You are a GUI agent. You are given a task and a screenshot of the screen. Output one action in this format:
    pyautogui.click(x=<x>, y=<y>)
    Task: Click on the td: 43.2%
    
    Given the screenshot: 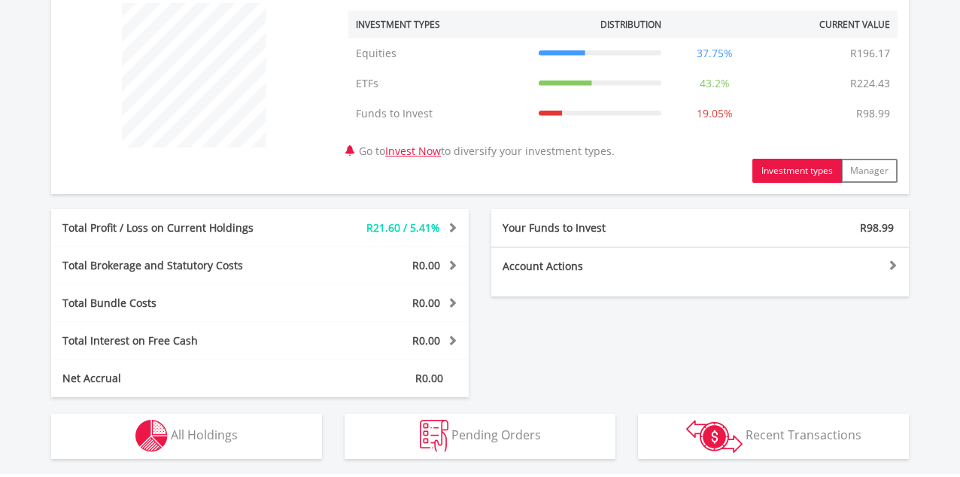 What is the action you would take?
    pyautogui.click(x=715, y=83)
    